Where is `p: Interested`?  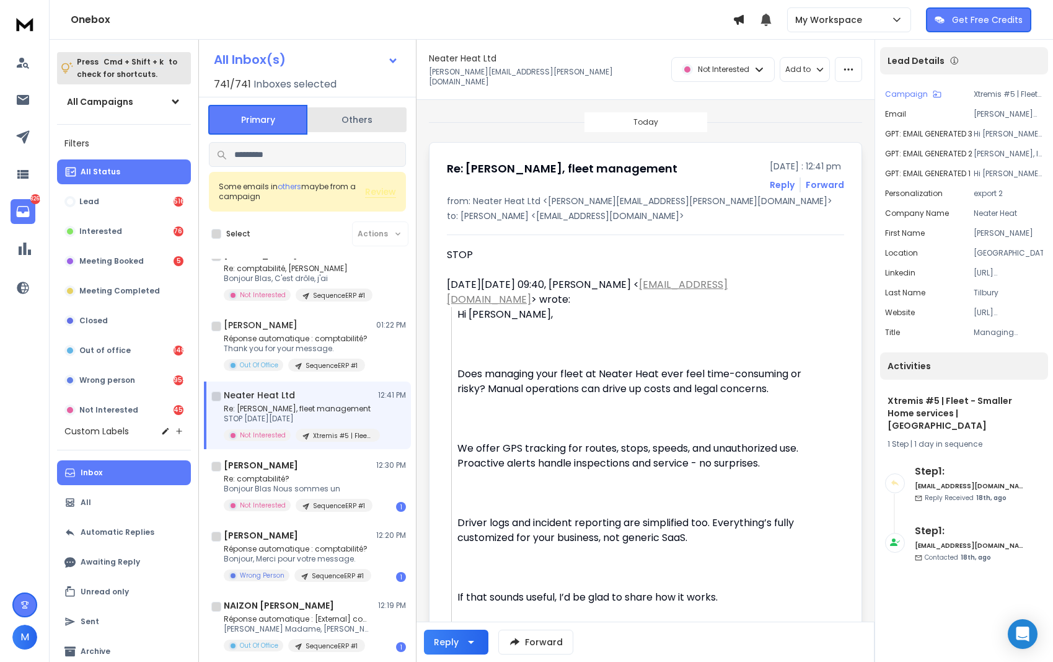
p: Interested is located at coordinates (100, 231).